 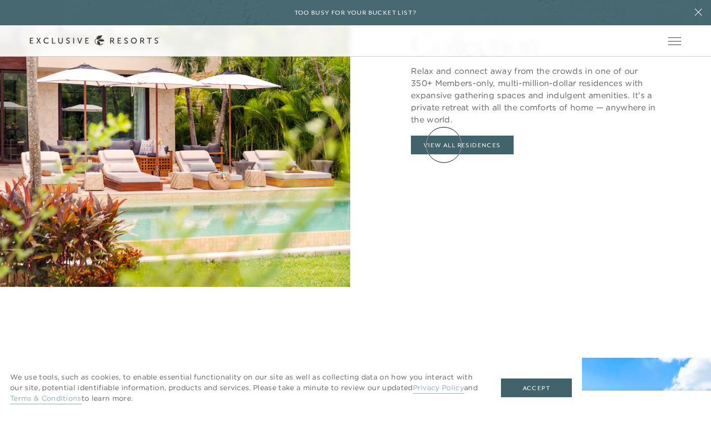 What do you see at coordinates (537, 388) in the screenshot?
I see `button: Accept` at bounding box center [537, 388].